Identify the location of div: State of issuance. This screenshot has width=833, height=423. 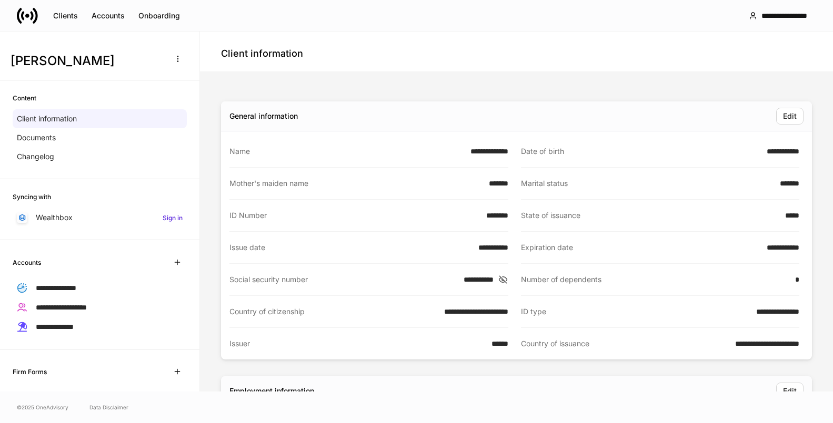
(650, 216).